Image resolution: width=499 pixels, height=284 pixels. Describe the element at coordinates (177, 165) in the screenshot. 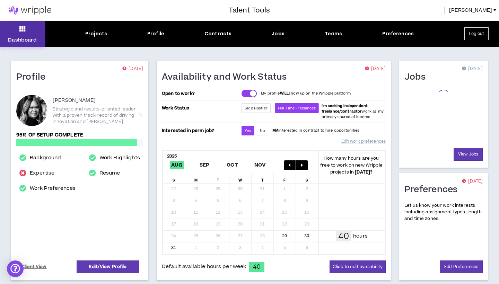

I see `span: Aug` at that location.